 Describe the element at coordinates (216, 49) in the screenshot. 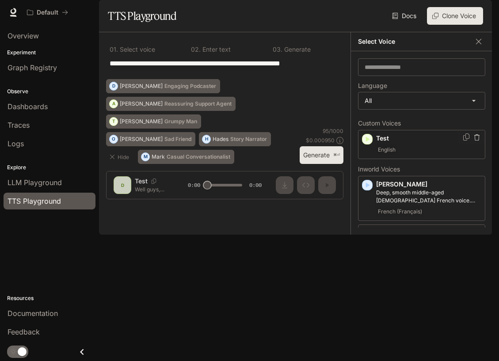

I see `p: Enter text` at that location.